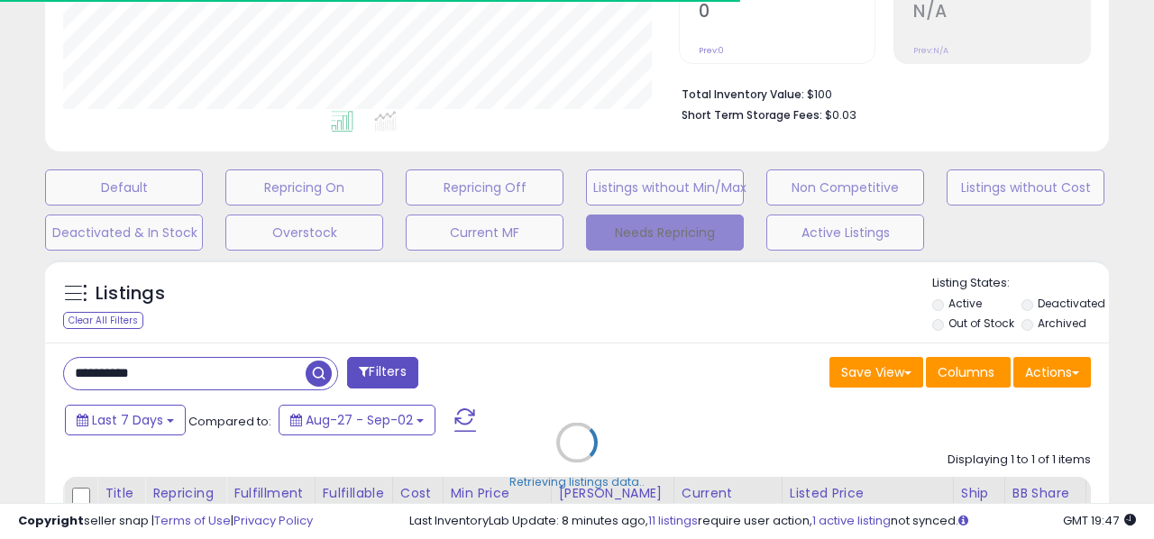  What do you see at coordinates (845, 188) in the screenshot?
I see `button: Non Competitive` at bounding box center [845, 188].